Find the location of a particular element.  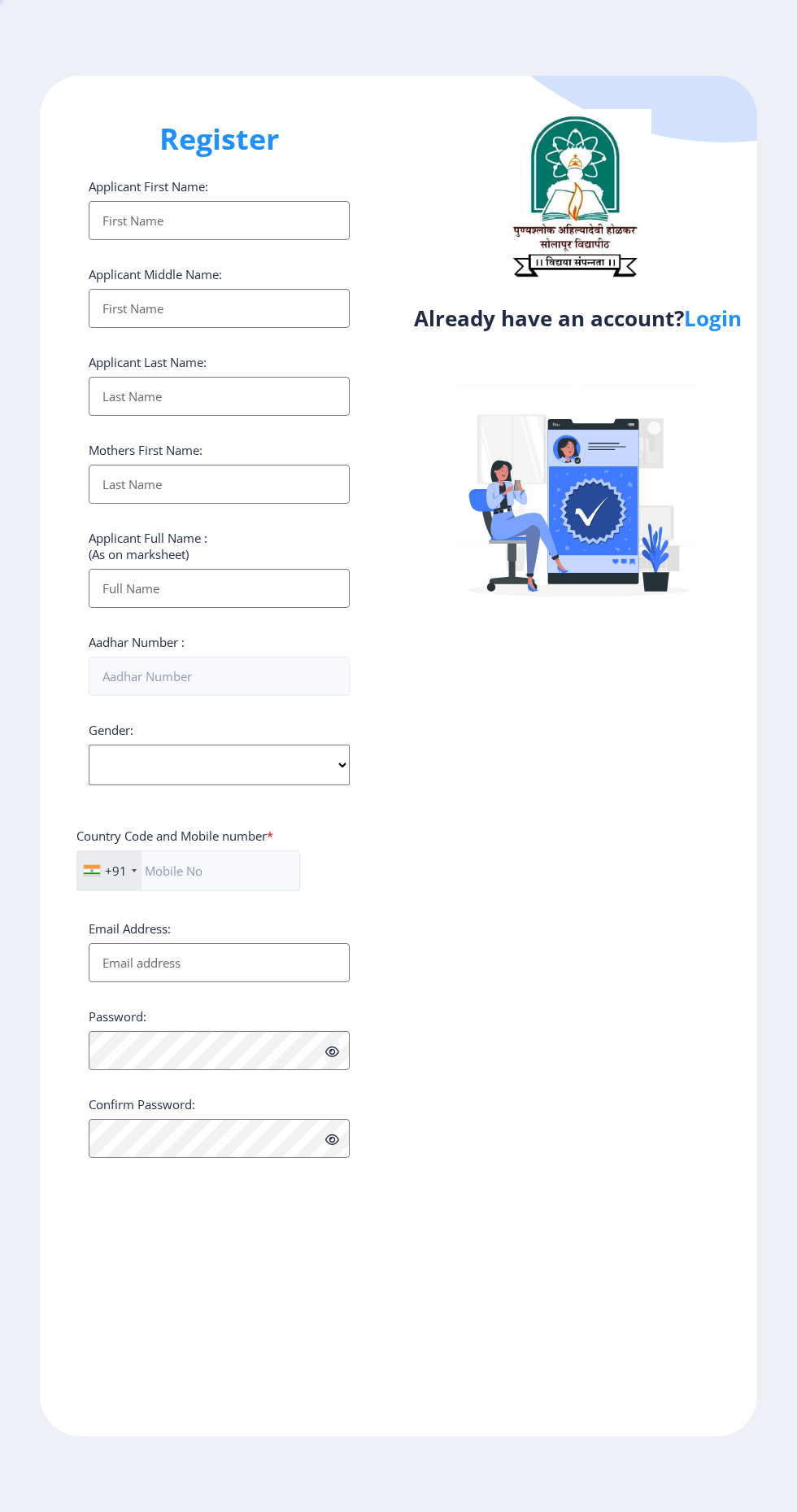

label: Applicant First Name: is located at coordinates (148, 186).